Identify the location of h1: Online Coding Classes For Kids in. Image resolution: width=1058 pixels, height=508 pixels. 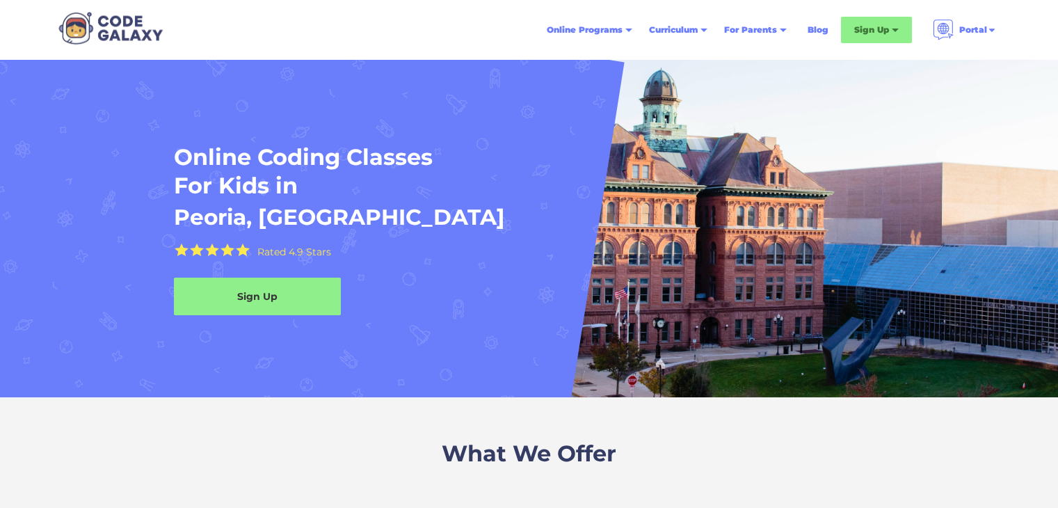
(474, 171).